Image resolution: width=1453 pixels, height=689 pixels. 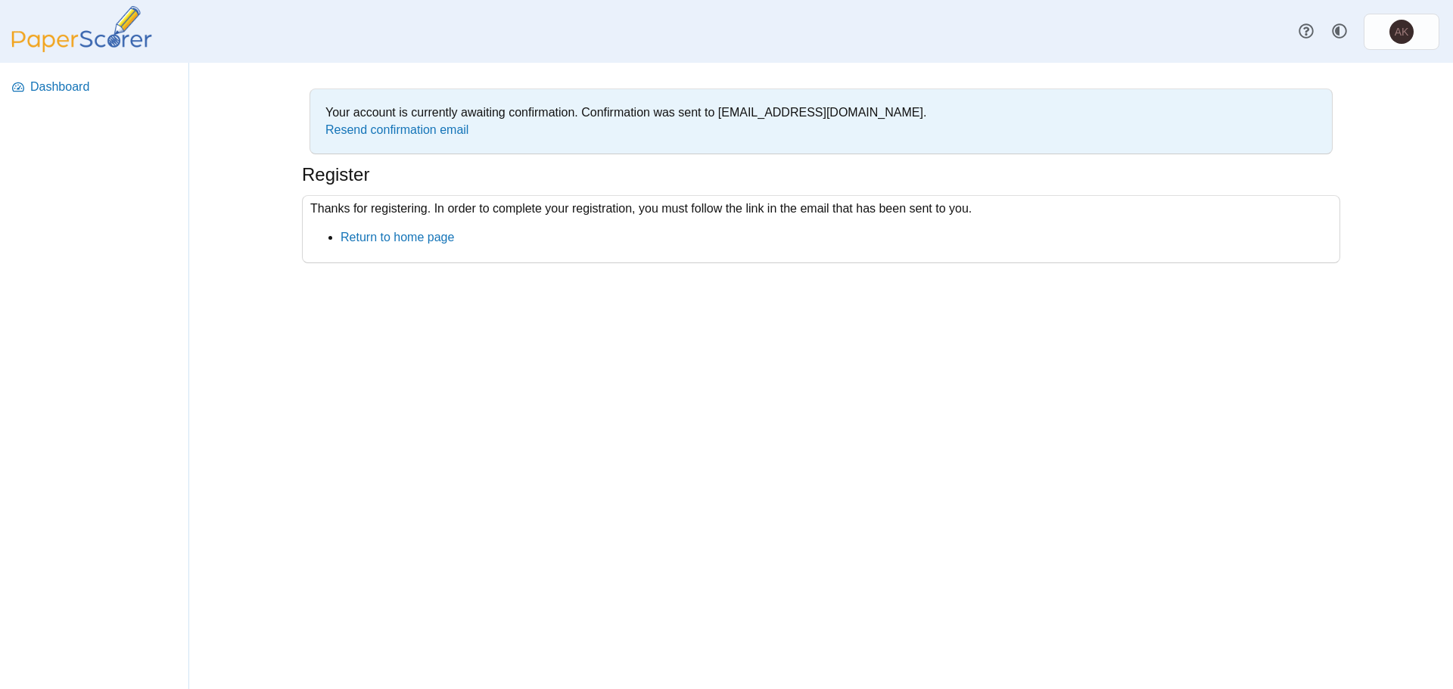 I want to click on a: Dashboard, so click(x=95, y=87).